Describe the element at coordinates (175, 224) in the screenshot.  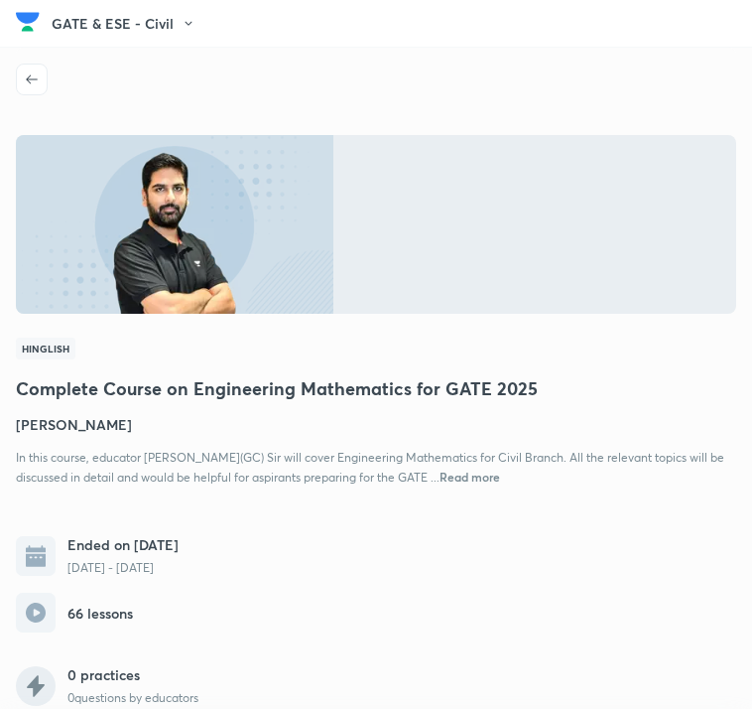
I see `img: Thumbnail` at that location.